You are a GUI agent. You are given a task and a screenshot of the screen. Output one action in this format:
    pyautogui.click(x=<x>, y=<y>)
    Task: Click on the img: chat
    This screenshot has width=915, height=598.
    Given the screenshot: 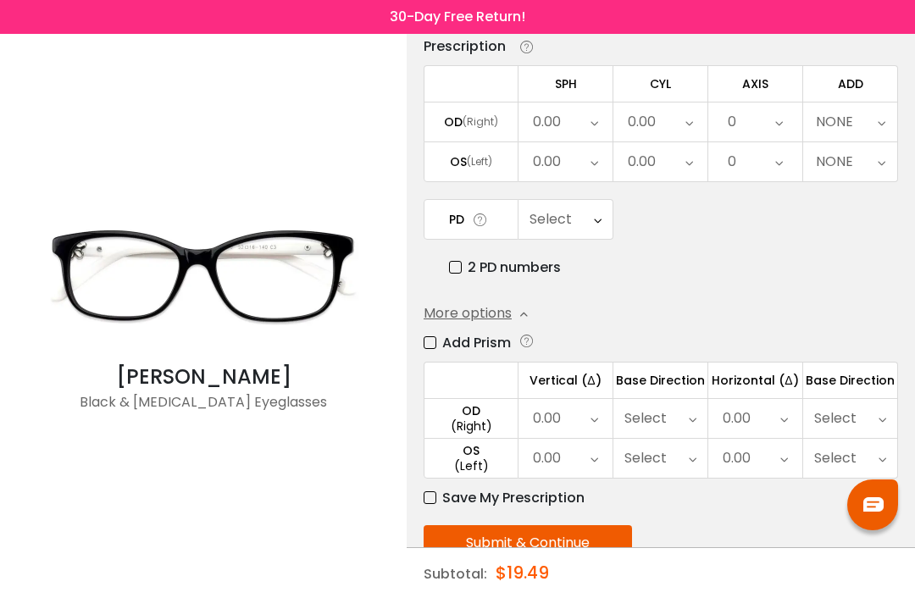 What is the action you would take?
    pyautogui.click(x=874, y=504)
    